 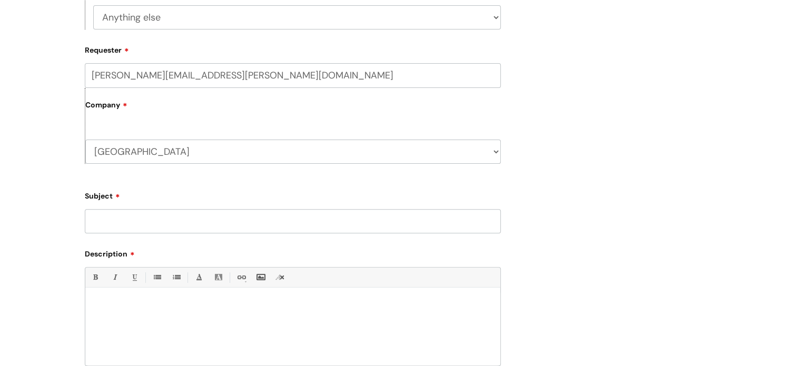 I want to click on a: 1. Ordered List (Ctrl-Shift-8), so click(x=176, y=277).